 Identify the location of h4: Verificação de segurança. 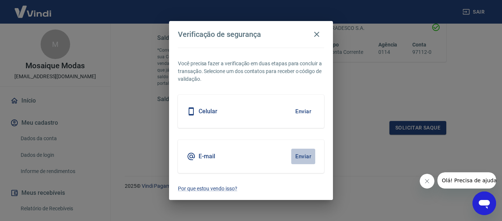
(219, 34).